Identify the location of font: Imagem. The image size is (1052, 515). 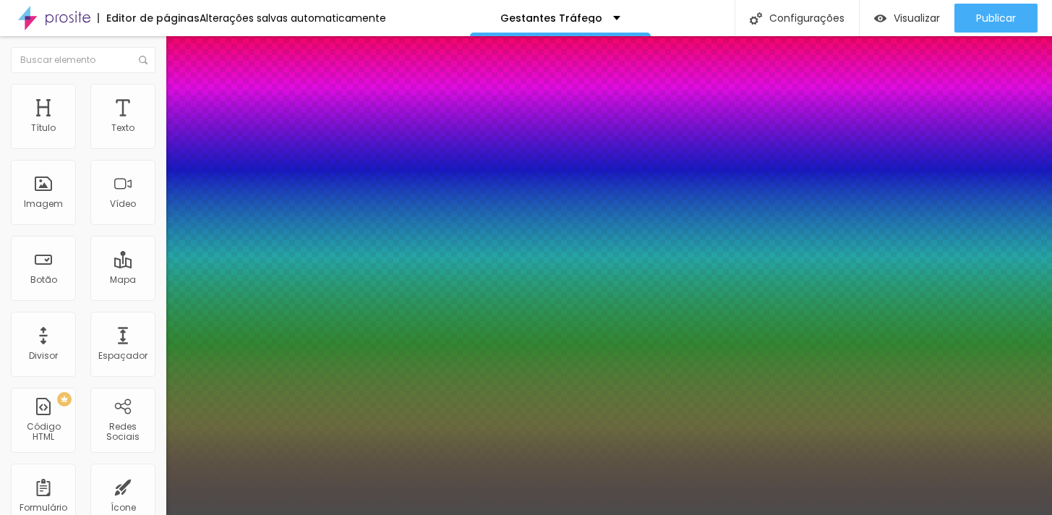
(43, 203).